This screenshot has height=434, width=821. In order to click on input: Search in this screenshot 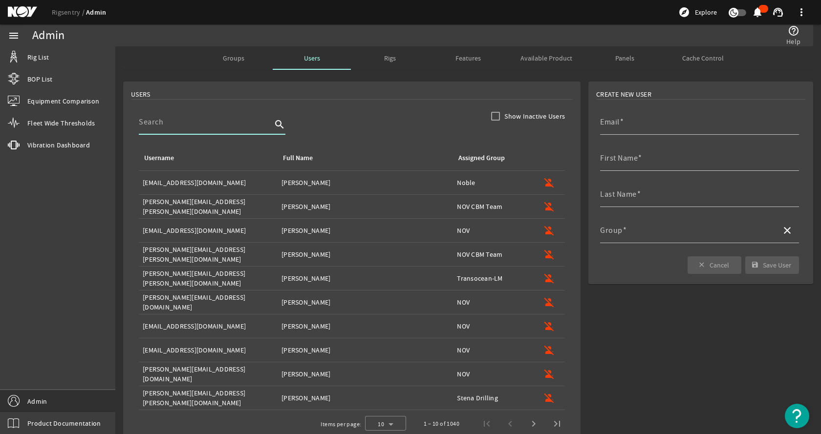, I will do `click(205, 122)`.